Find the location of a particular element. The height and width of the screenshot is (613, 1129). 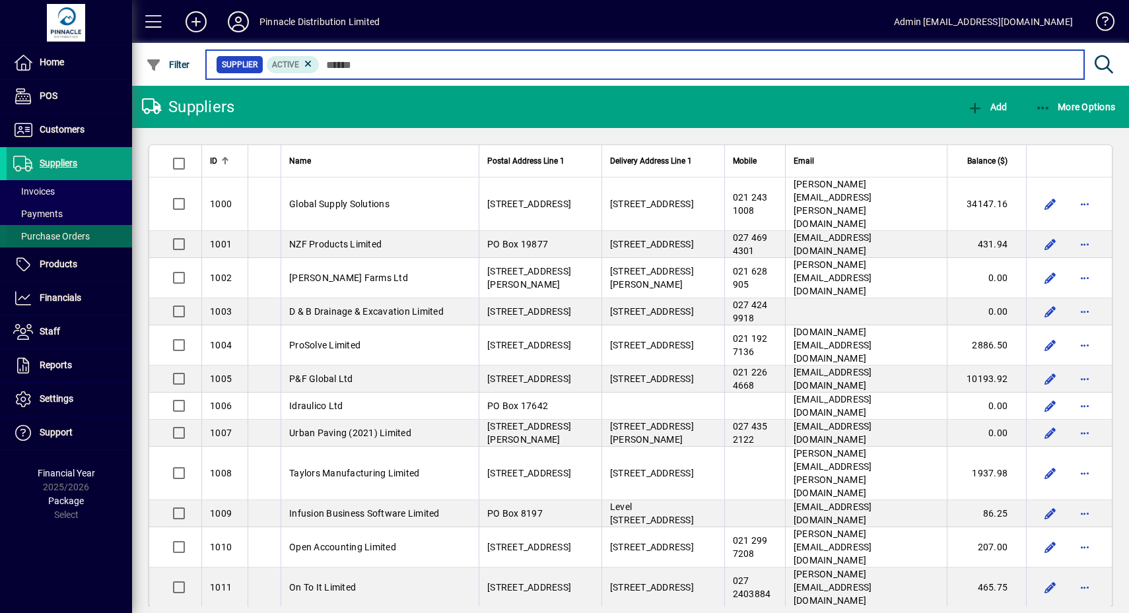

span: 1008 is located at coordinates (221, 473).